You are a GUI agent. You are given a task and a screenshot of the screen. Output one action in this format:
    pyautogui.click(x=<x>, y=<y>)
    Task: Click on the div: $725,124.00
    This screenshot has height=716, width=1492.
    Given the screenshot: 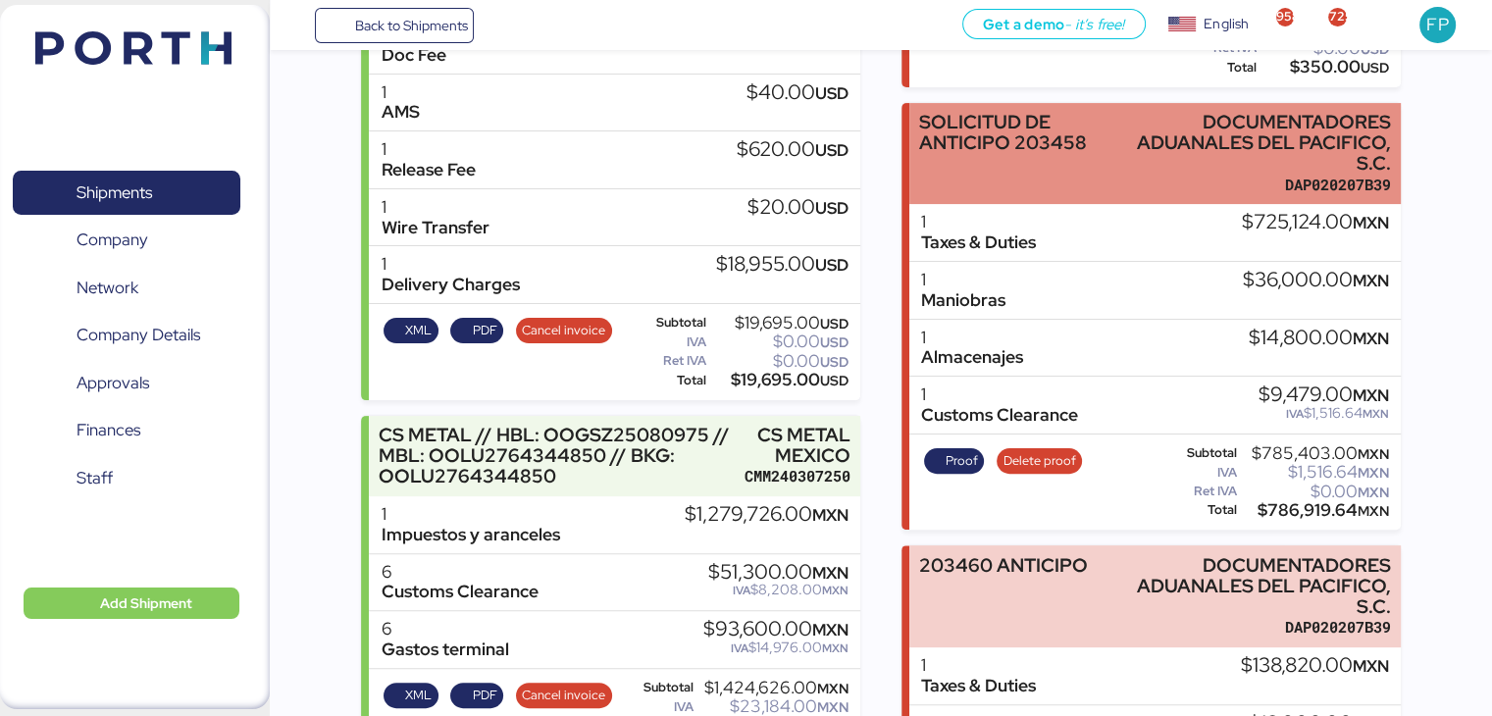 What is the action you would take?
    pyautogui.click(x=1315, y=223)
    